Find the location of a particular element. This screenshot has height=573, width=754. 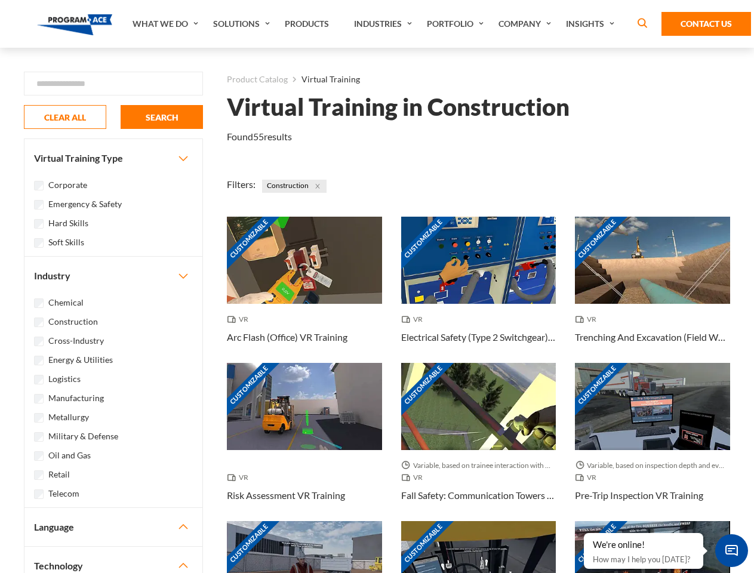

input: Military & Defense is located at coordinates (39, 437).